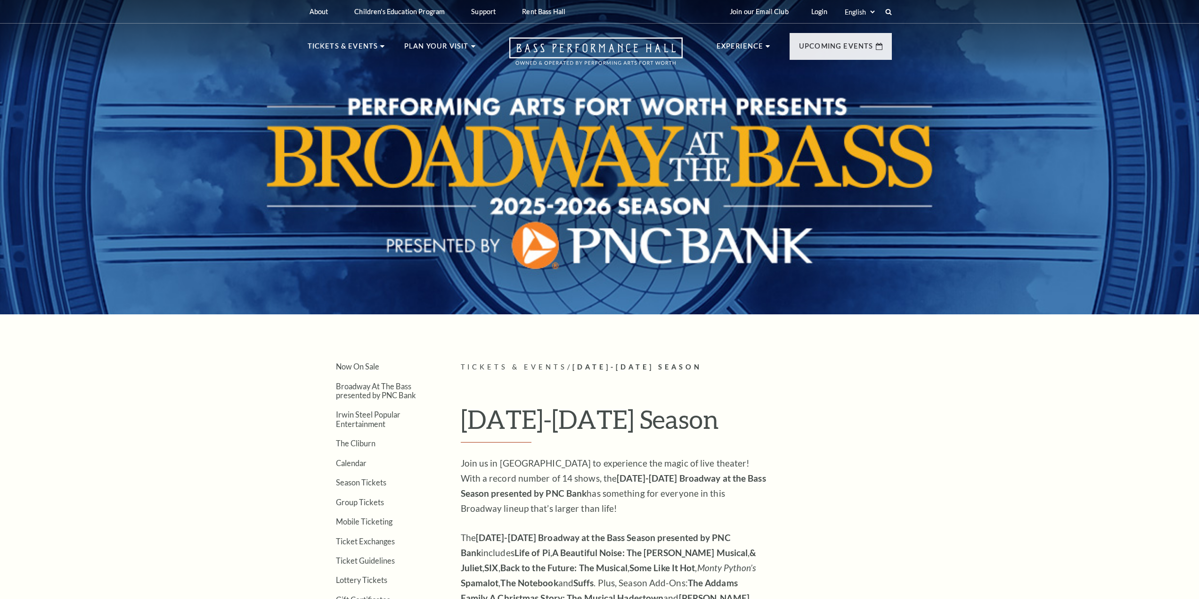 This screenshot has width=1199, height=599. I want to click on a: Irwin Steel Popular Entertainment, so click(368, 419).